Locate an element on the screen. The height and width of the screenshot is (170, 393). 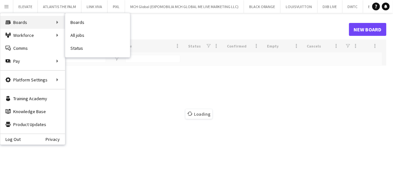
button: ATLANTIS THE PALM is located at coordinates (59, 6).